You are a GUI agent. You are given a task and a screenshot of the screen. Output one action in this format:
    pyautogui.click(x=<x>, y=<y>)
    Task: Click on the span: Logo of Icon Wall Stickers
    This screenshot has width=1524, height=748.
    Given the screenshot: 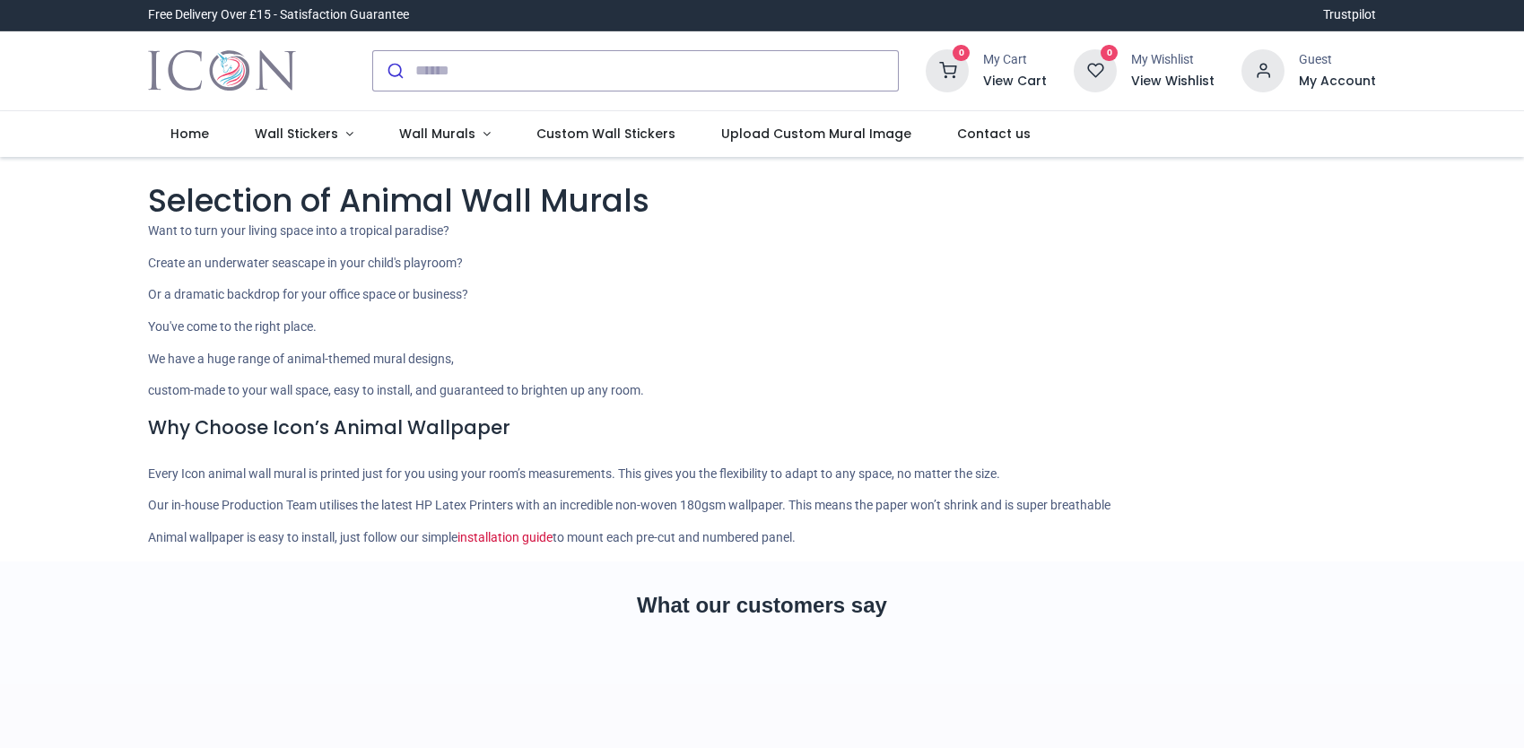 What is the action you would take?
    pyautogui.click(x=222, y=71)
    